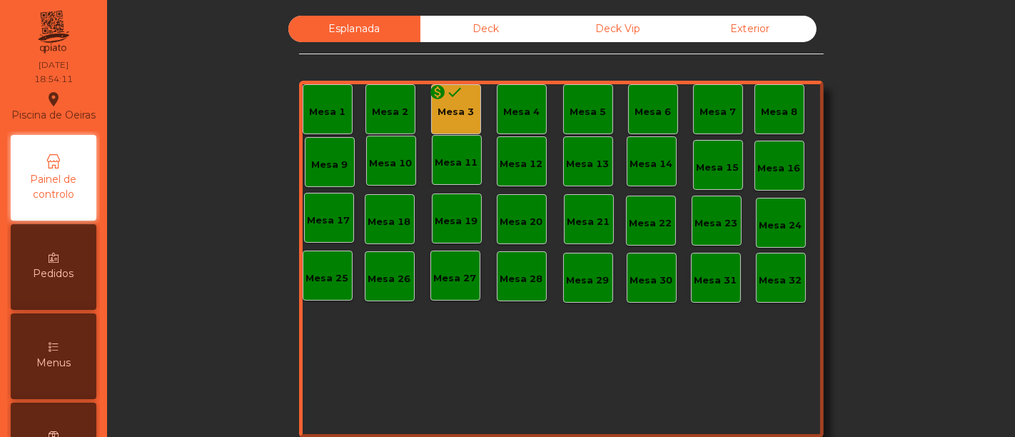 This screenshot has height=437, width=1015. What do you see at coordinates (327, 112) in the screenshot?
I see `div: Mesa 1` at bounding box center [327, 112].